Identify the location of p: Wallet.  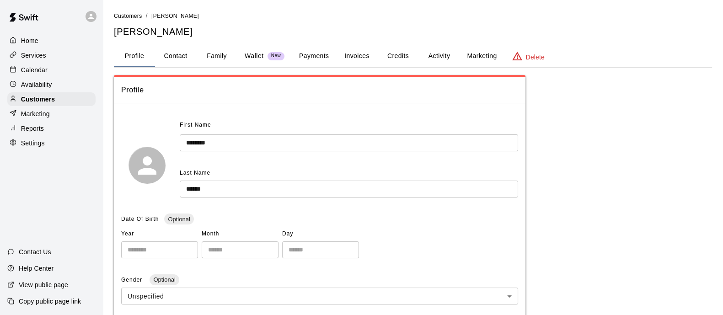
(254, 56).